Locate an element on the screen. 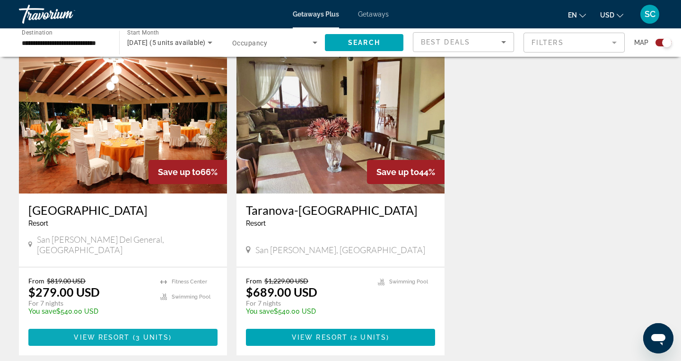  button: User Menu is located at coordinates (650, 14).